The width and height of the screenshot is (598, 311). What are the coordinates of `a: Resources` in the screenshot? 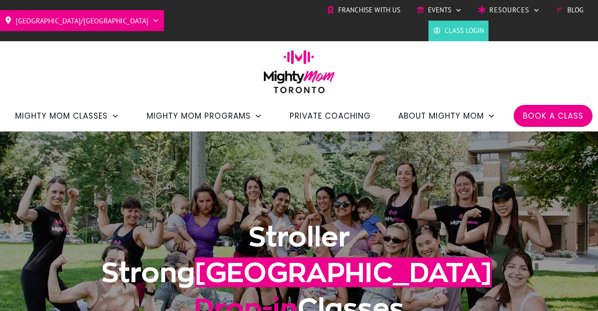 It's located at (508, 10).